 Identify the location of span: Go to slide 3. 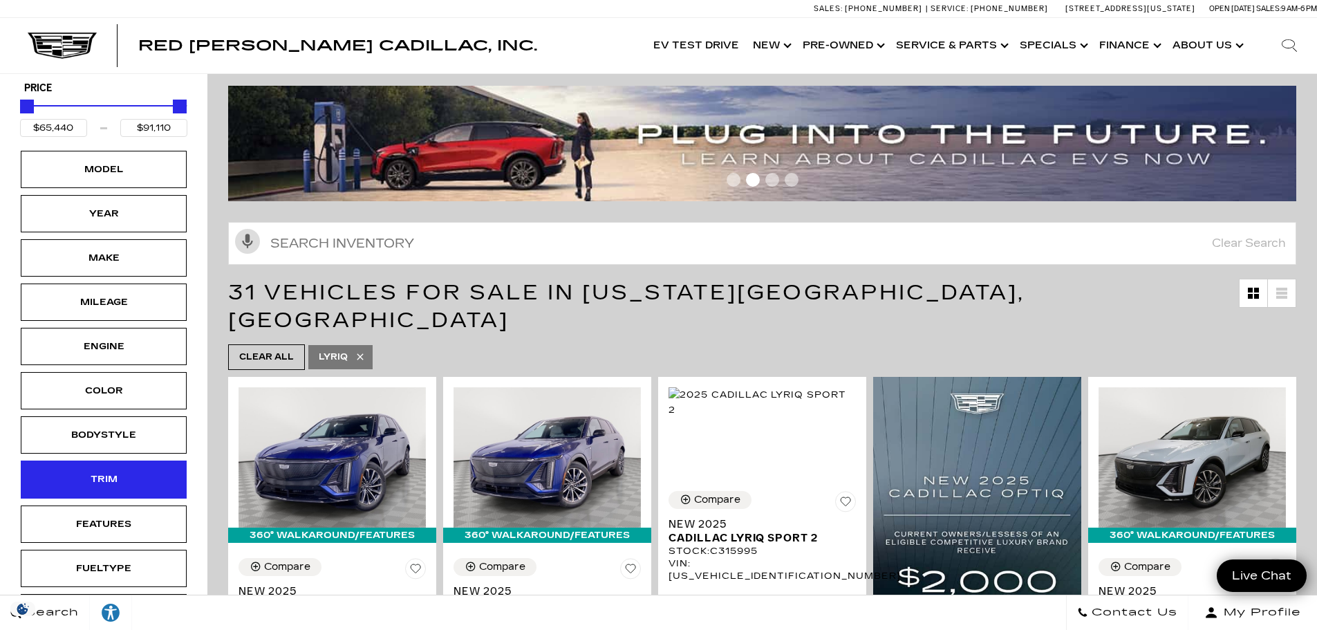
(772, 180).